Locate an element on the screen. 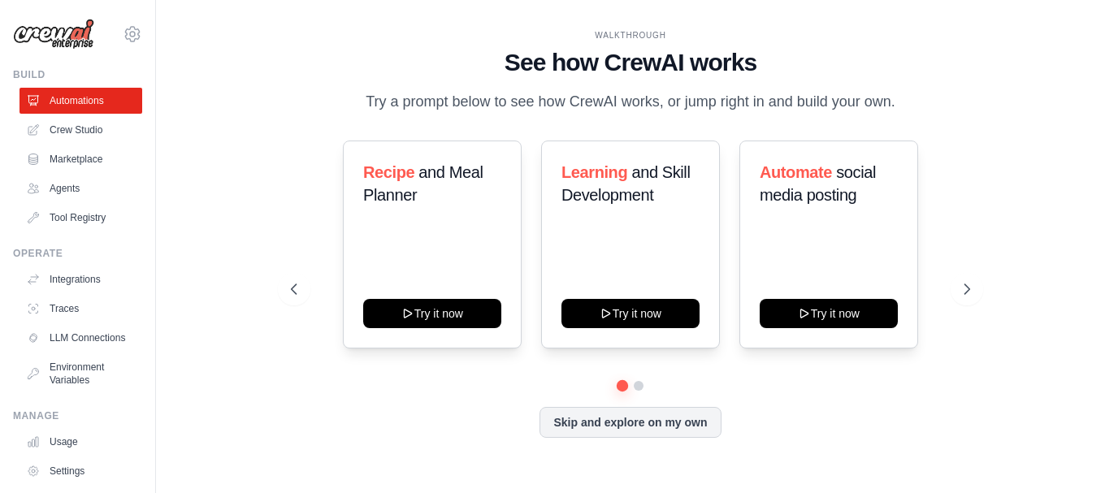 Image resolution: width=1105 pixels, height=493 pixels. a: Integrations is located at coordinates (80, 279).